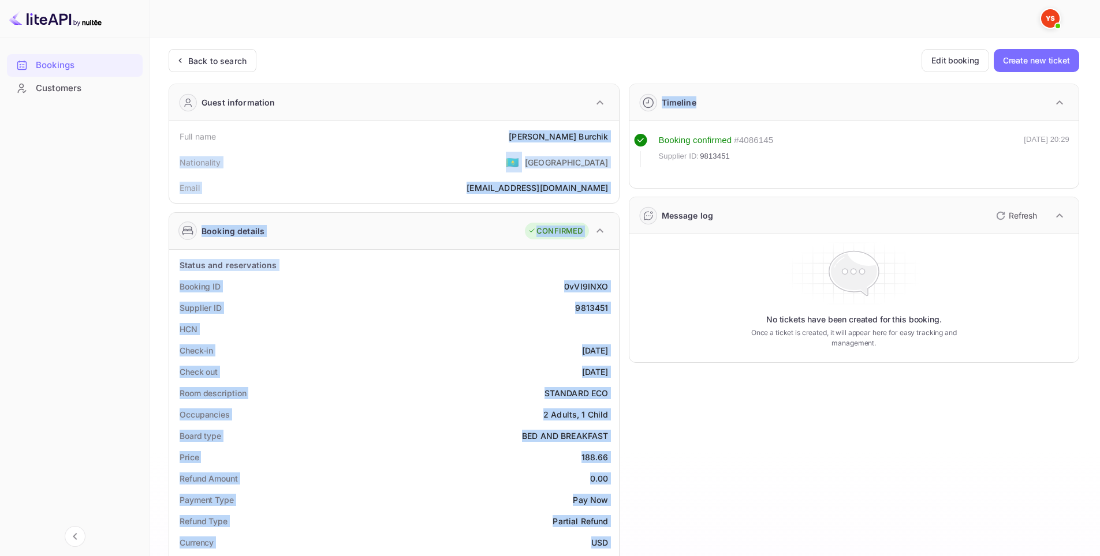 The width and height of the screenshot is (1100, 556). Describe the element at coordinates (75, 537) in the screenshot. I see `button: Collapse navigation` at that location.